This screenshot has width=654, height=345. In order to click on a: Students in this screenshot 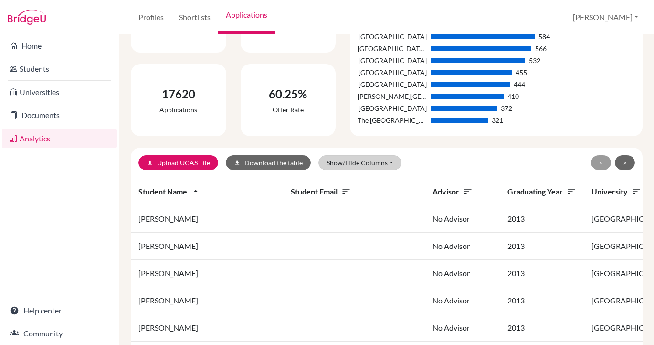, I will do `click(59, 69)`.